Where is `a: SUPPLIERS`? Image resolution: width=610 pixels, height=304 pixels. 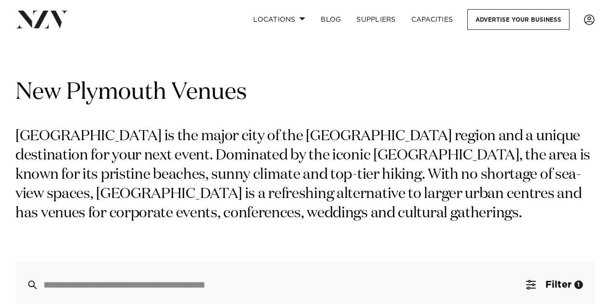 a: SUPPLIERS is located at coordinates (375, 19).